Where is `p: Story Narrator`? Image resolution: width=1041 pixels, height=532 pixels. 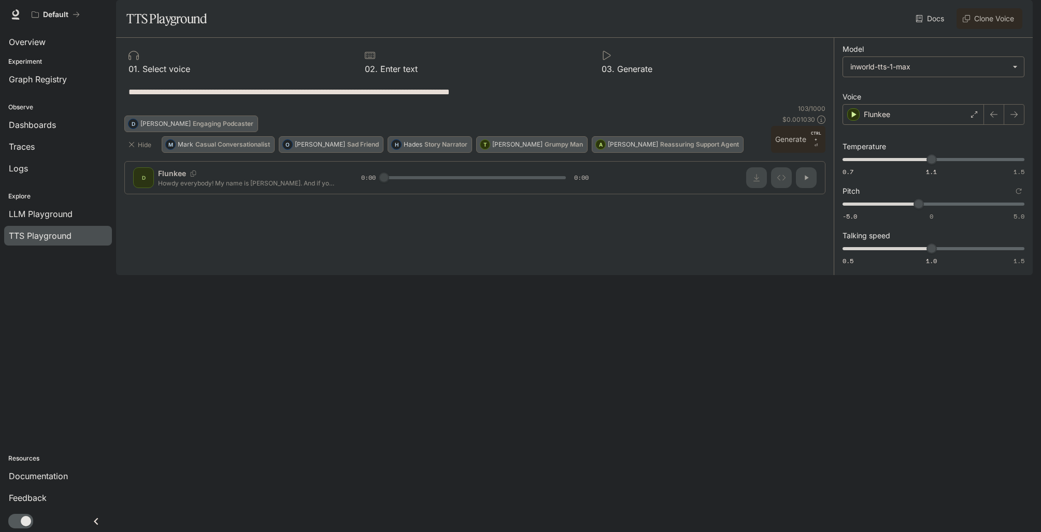
p: Story Narrator is located at coordinates (446, 145).